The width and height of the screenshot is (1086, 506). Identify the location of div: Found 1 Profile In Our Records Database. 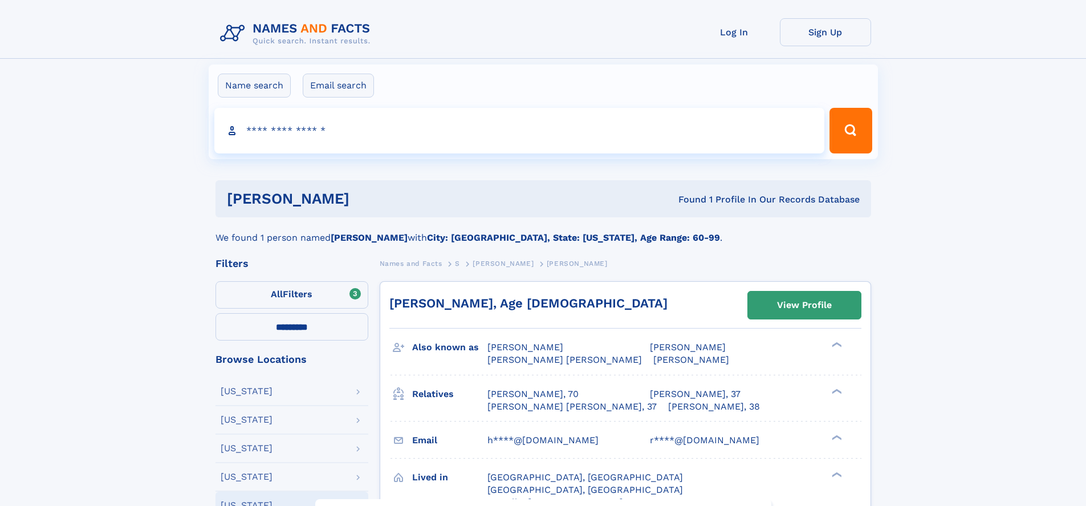
(686, 200).